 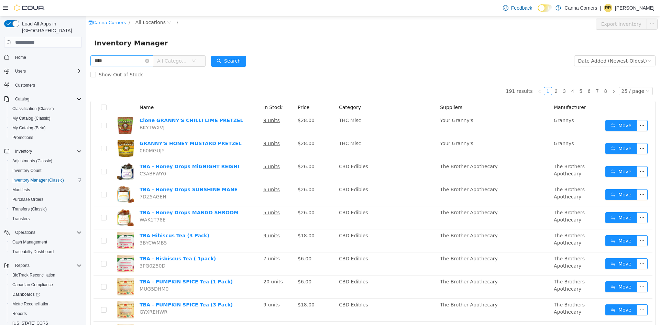 What do you see at coordinates (21, 57) in the screenshot?
I see `a: Home` at bounding box center [21, 57].